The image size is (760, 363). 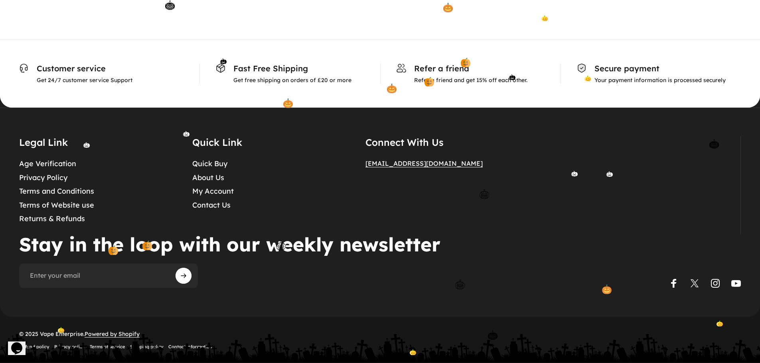 What do you see at coordinates (57, 205) in the screenshot?
I see `a: Terms of Website use` at bounding box center [57, 205].